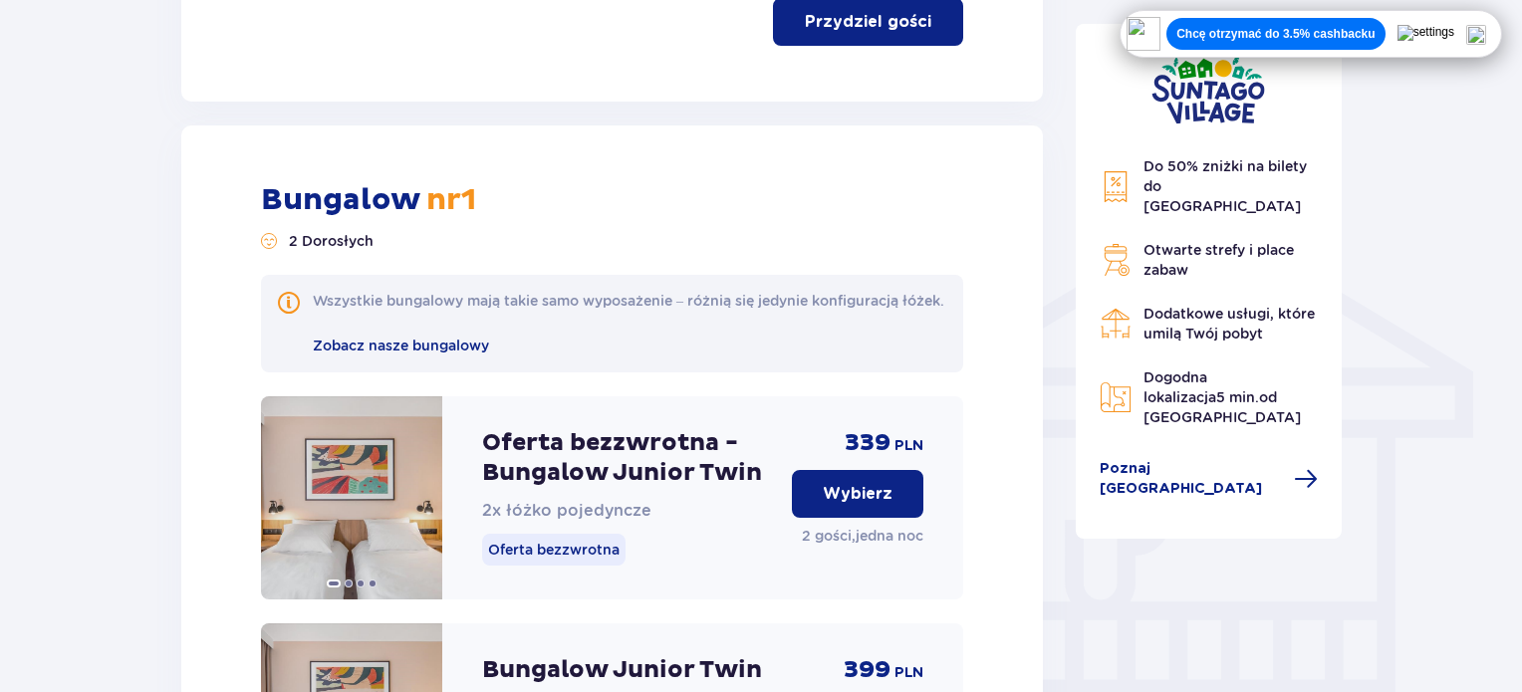 This screenshot has width=1522, height=692. What do you see at coordinates (1237, 397) in the screenshot?
I see `span: 5 min.` at bounding box center [1237, 397].